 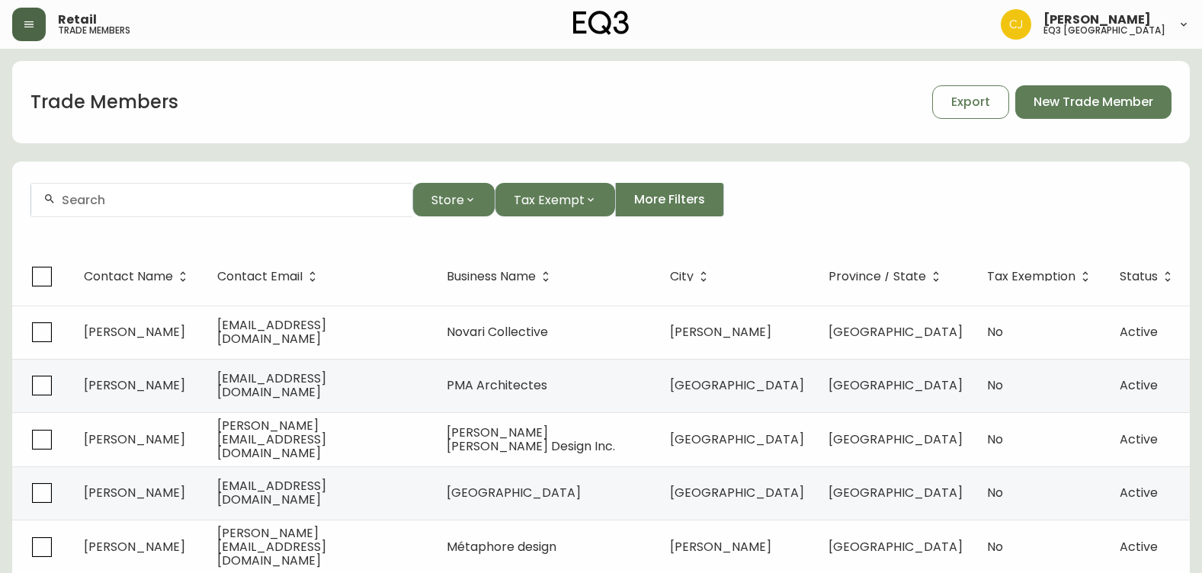 I want to click on button: More Filters, so click(x=669, y=200).